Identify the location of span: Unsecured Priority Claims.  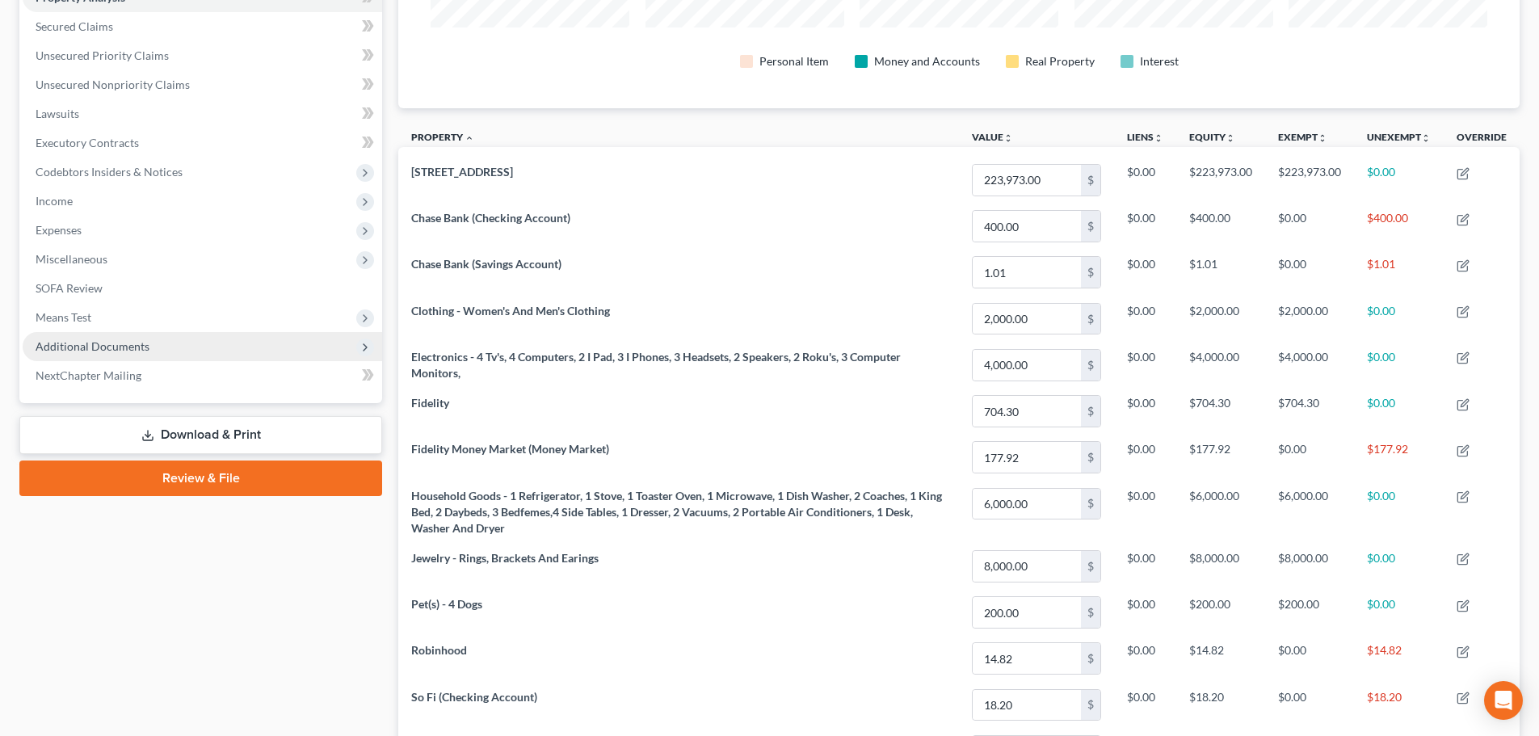
(102, 55).